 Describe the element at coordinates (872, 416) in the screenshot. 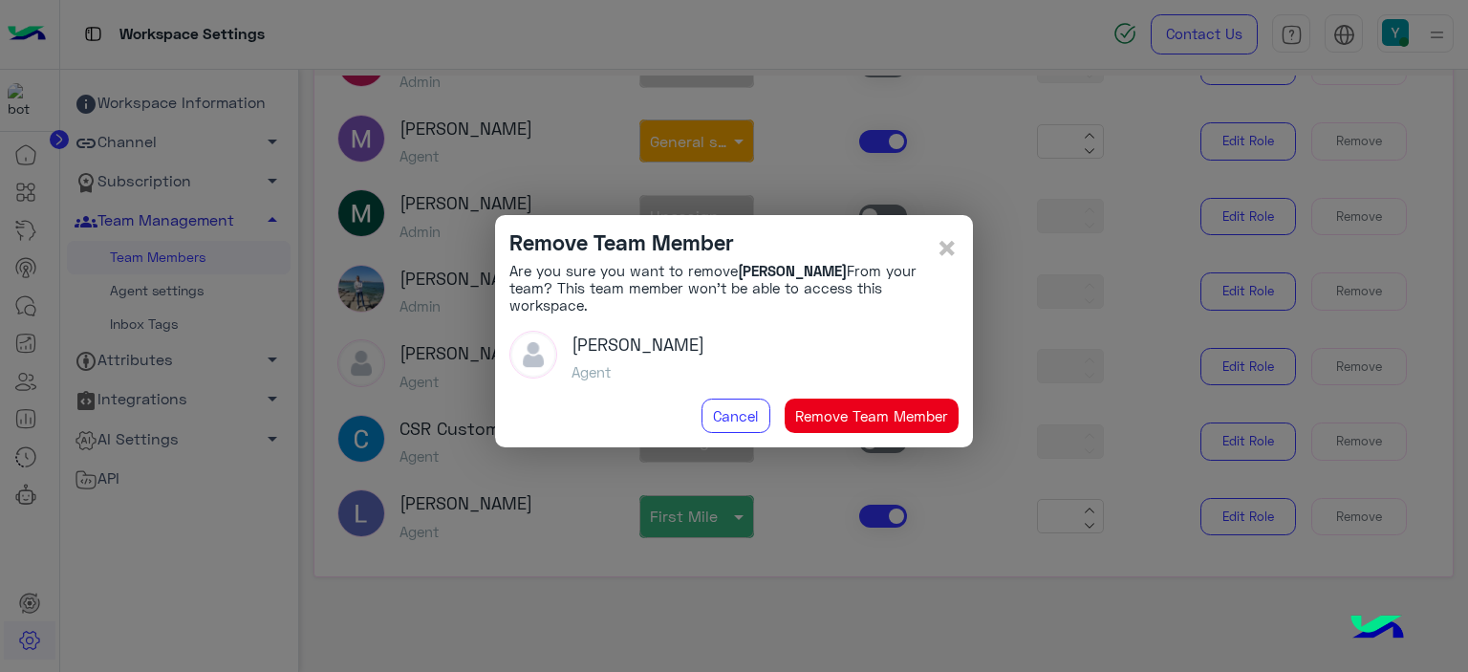

I see `button: Remove Team Member` at that location.